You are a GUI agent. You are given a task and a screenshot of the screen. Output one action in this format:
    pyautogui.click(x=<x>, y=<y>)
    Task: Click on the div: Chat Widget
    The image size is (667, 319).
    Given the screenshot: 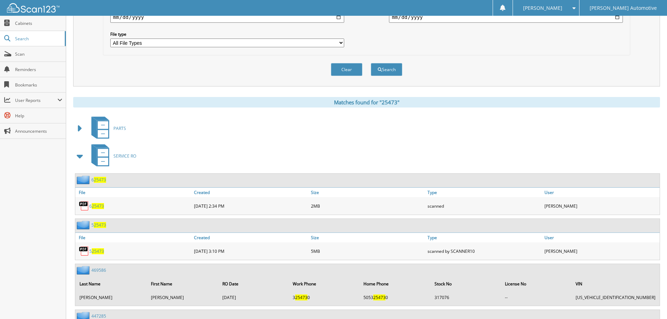 What is the action you would take?
    pyautogui.click(x=650, y=302)
    